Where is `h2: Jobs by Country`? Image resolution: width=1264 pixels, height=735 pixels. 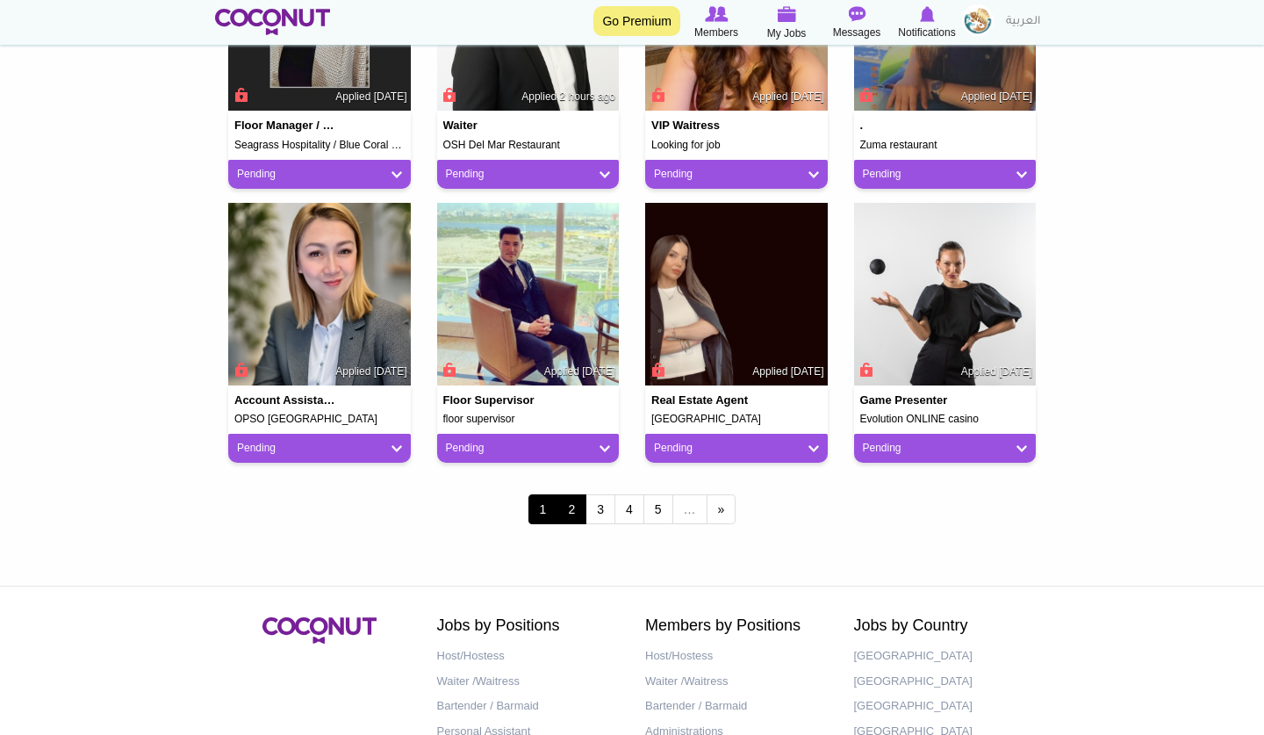 h2: Jobs by Country is located at coordinates (945, 626).